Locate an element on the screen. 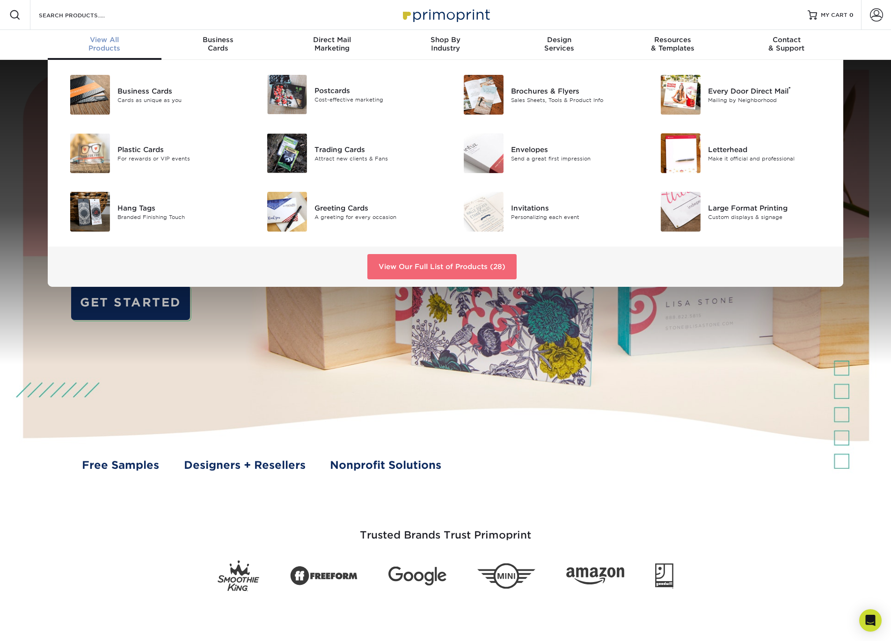  img: Envelopes is located at coordinates (483, 153).